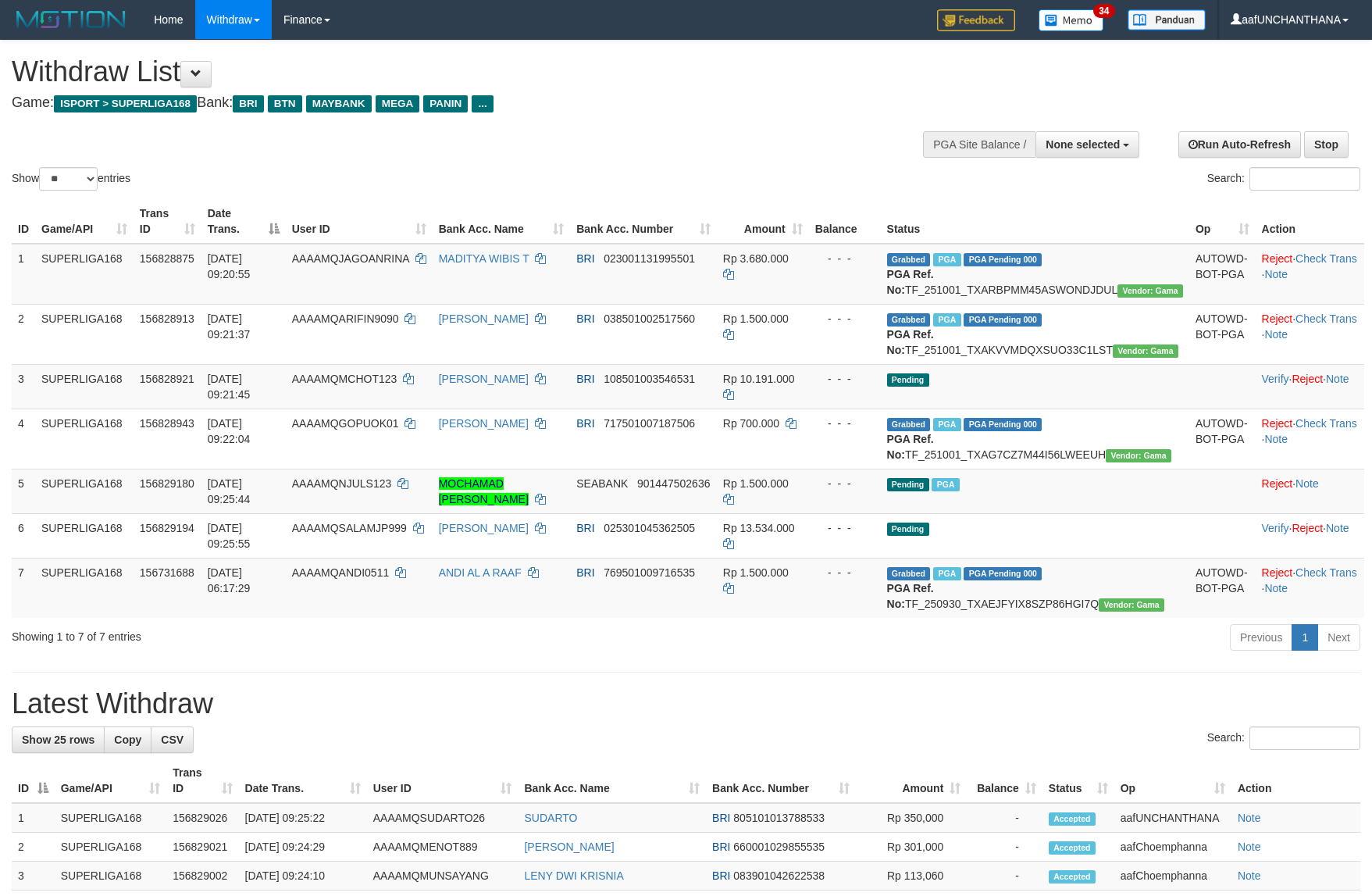 This screenshot has height=896, width=1372. Describe the element at coordinates (911, 817) in the screenshot. I see `td: Rp 350,000` at that location.